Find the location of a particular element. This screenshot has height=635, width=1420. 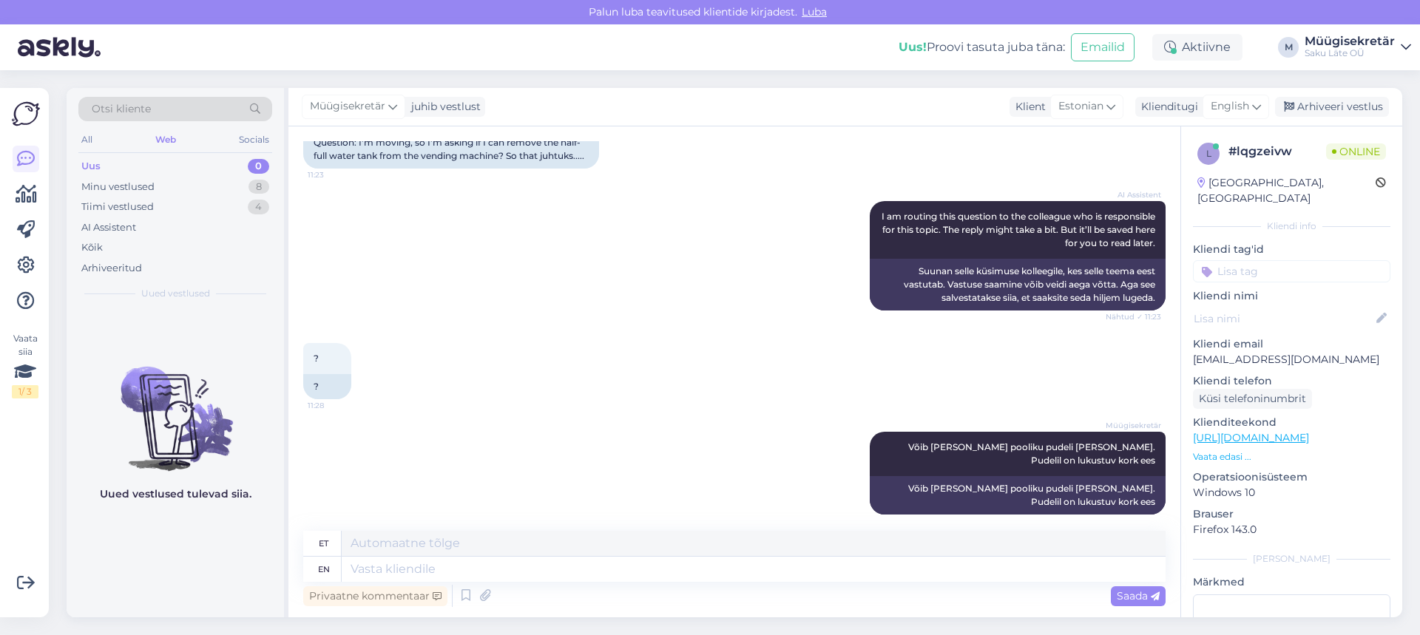

div: 4 is located at coordinates (258, 207).